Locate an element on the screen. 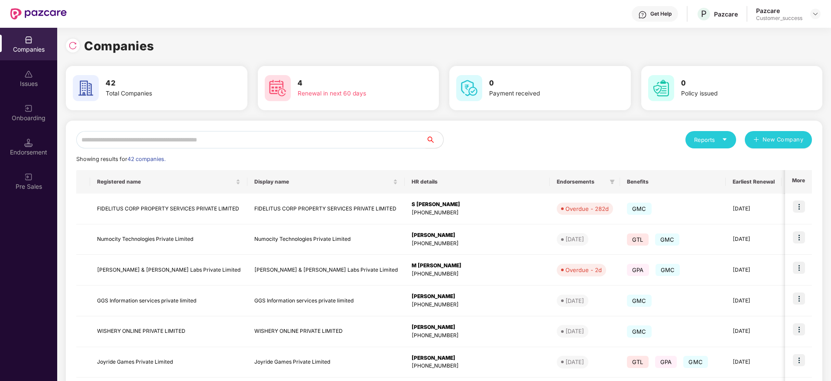  th: Display name is located at coordinates (326, 182).